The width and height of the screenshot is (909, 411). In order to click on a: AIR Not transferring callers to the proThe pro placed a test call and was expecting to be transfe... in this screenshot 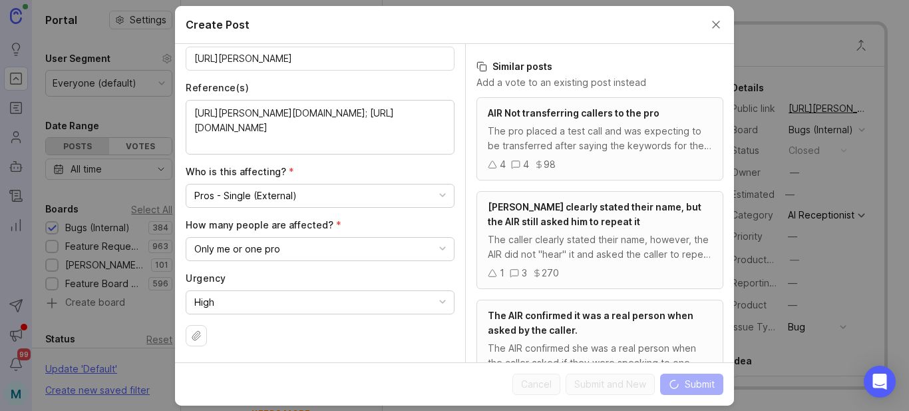, I will do `click(600, 138)`.